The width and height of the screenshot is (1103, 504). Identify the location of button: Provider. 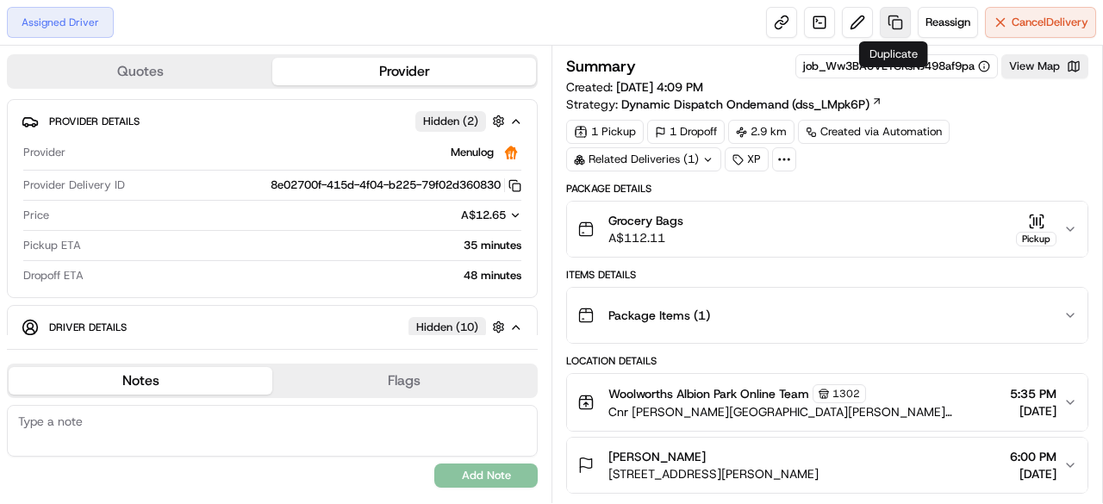
(404, 72).